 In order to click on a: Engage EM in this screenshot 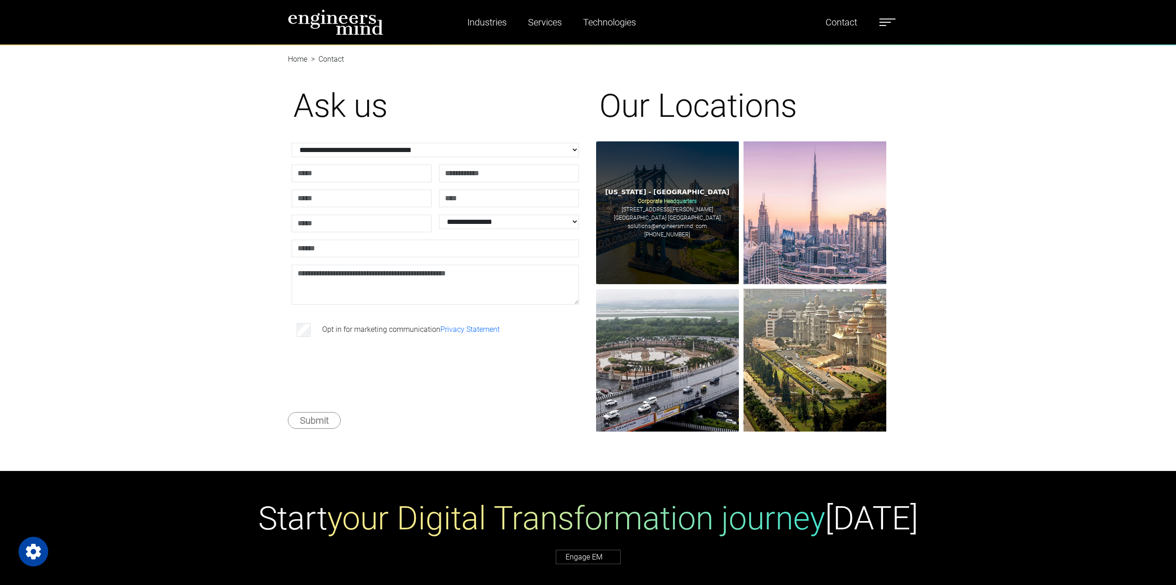, I will do `click(588, 557)`.